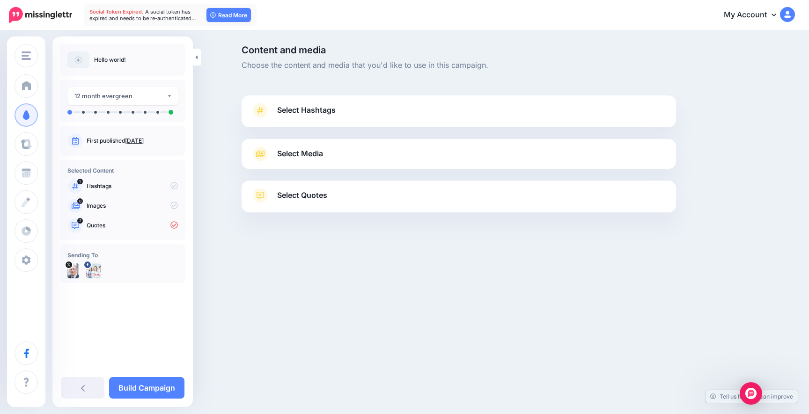  What do you see at coordinates (120, 96) in the screenshot?
I see `div: 12 month evergreen` at bounding box center [120, 96].